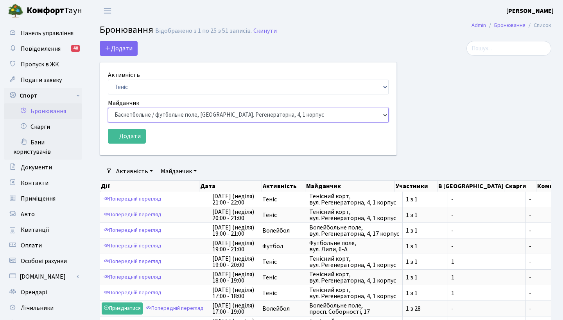  I want to click on span: 1 з 28, so click(425, 309).